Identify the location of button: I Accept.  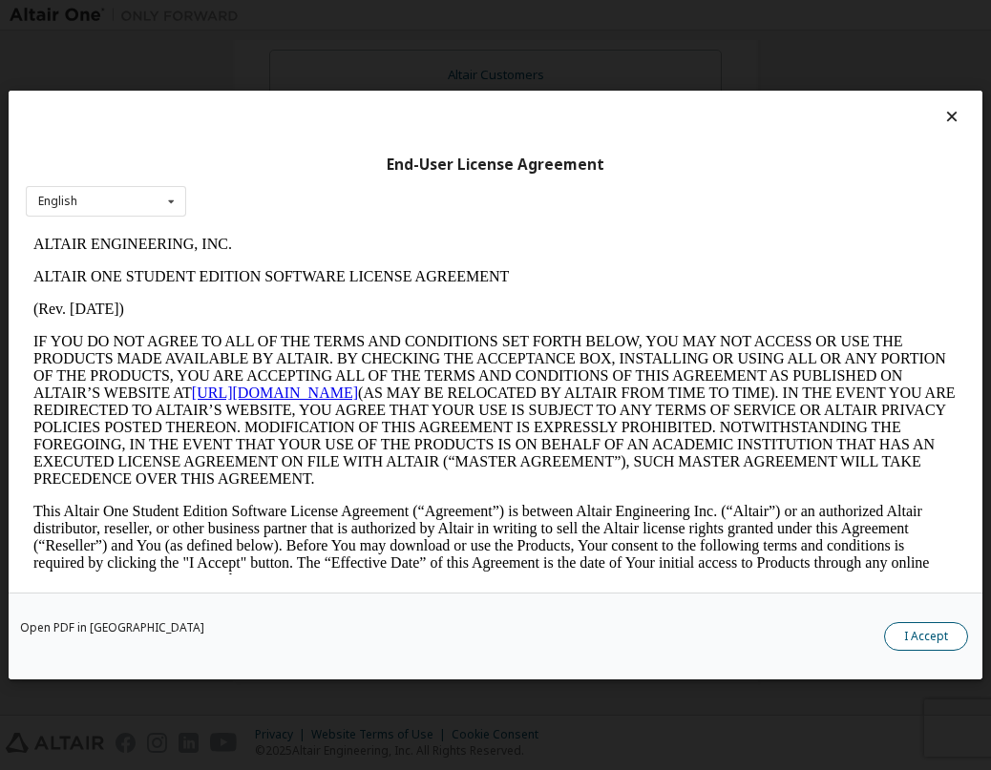
(926, 637).